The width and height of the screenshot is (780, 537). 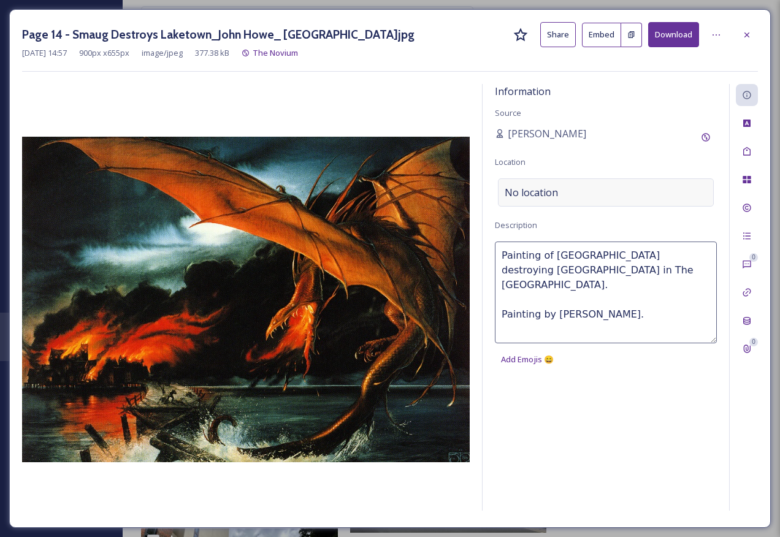 What do you see at coordinates (527, 359) in the screenshot?
I see `span: Add Emojis 😄` at bounding box center [527, 359].